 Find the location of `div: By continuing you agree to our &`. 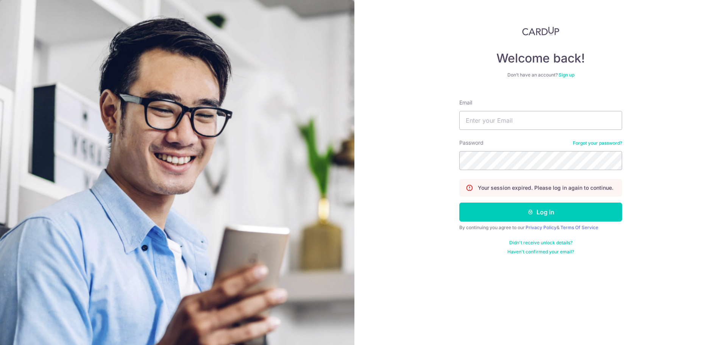

div: By continuing you agree to our & is located at coordinates (541, 228).